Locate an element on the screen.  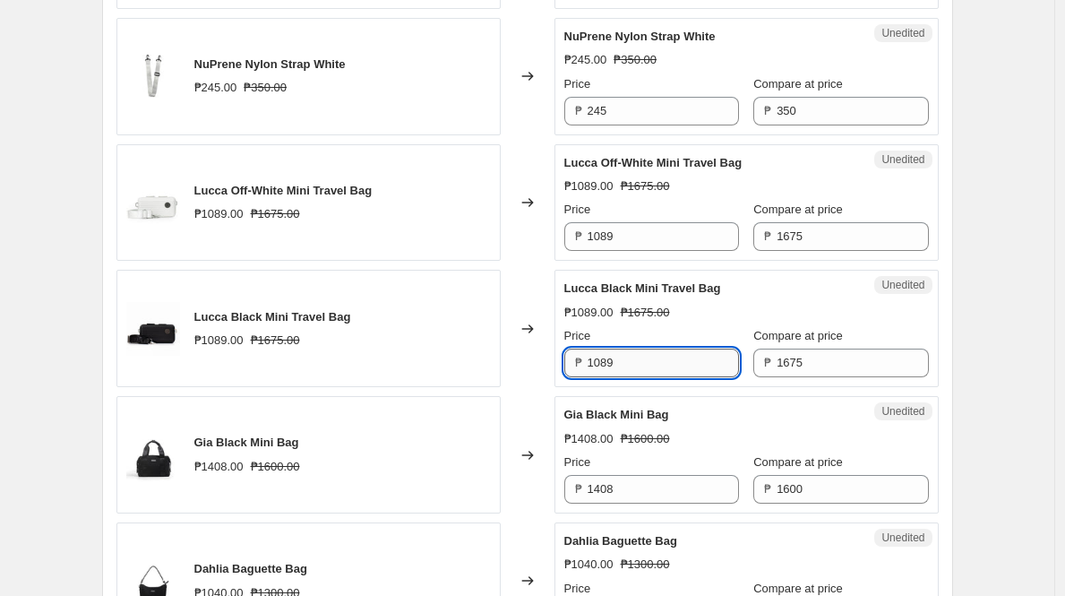
img: S_PDP_Strap_White_1_1200x1200_NP_NP_80x.jpg is located at coordinates (153, 76).